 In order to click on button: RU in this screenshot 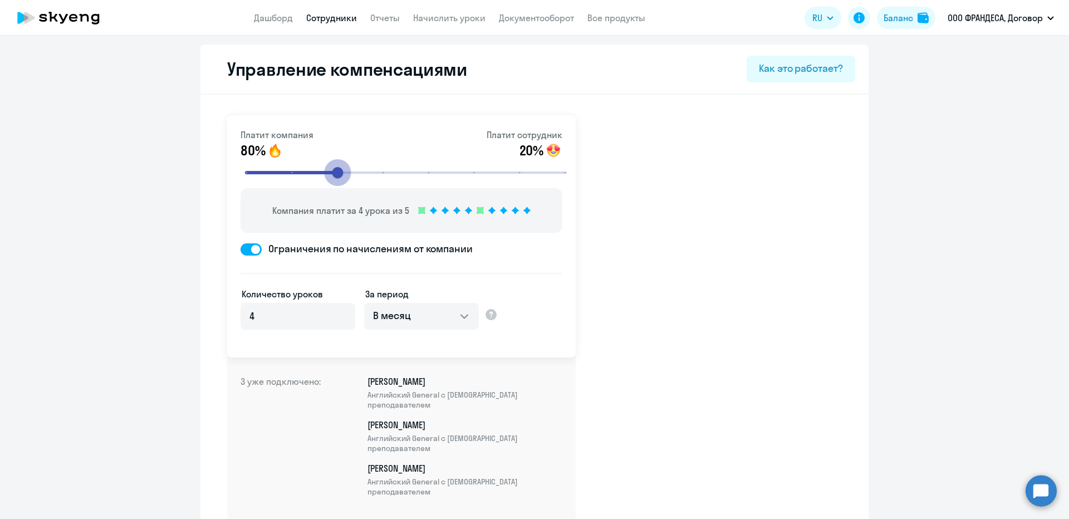, I will do `click(823, 18)`.